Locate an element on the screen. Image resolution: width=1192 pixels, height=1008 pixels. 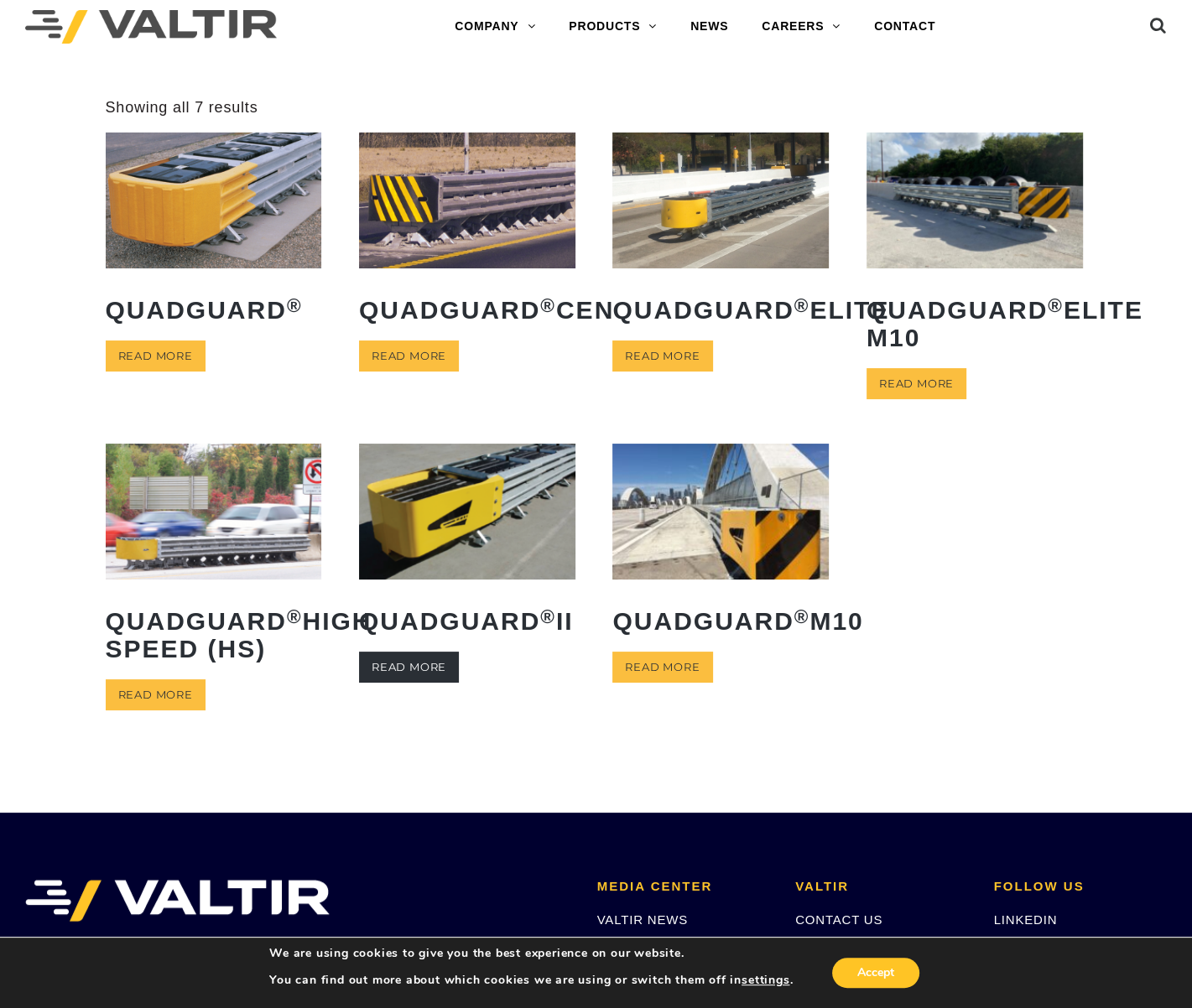
a: Read more about “QuadGuard® M10” is located at coordinates (662, 667).